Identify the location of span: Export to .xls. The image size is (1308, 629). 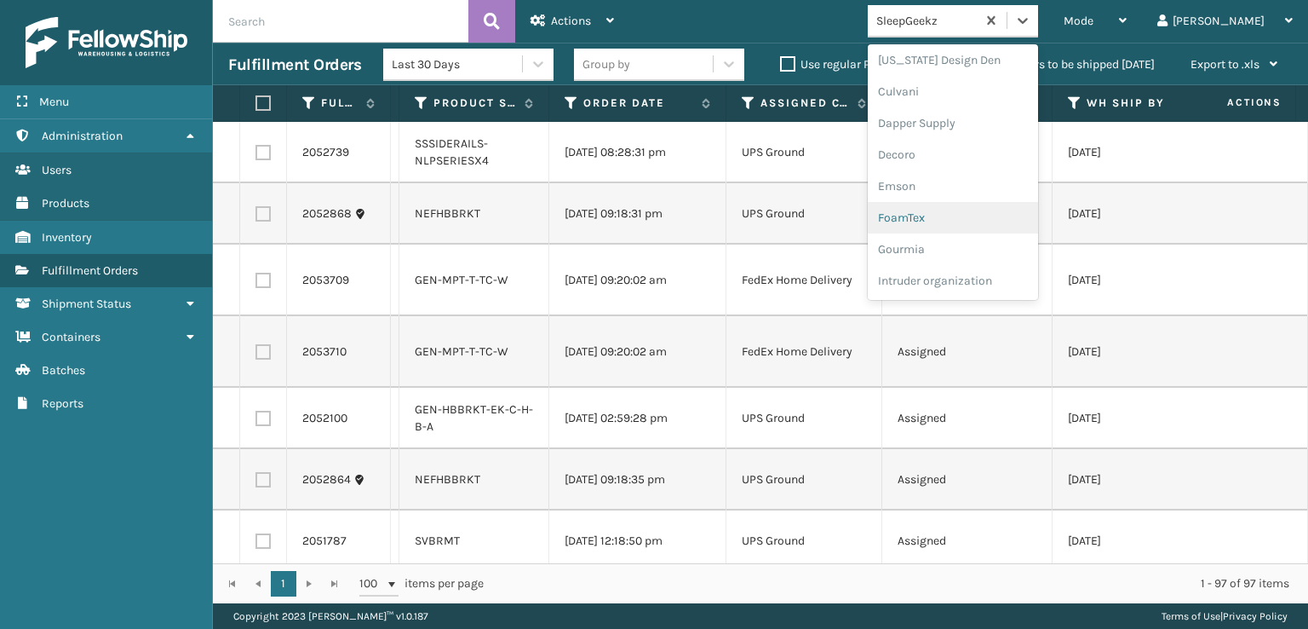
(1225, 64).